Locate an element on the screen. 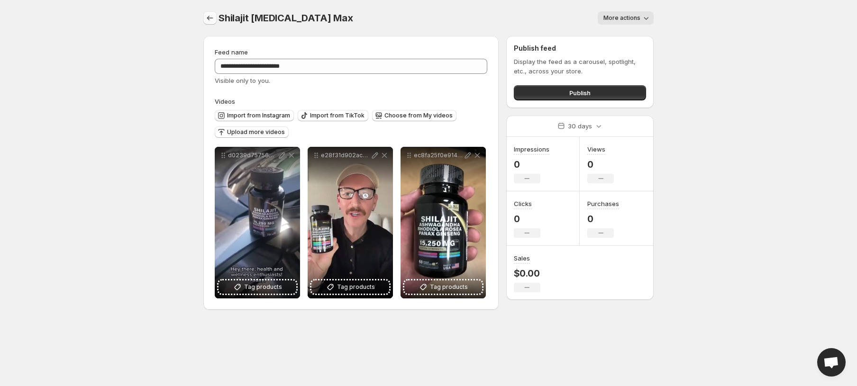 The image size is (857, 386). span: Import from TikTok is located at coordinates (337, 116).